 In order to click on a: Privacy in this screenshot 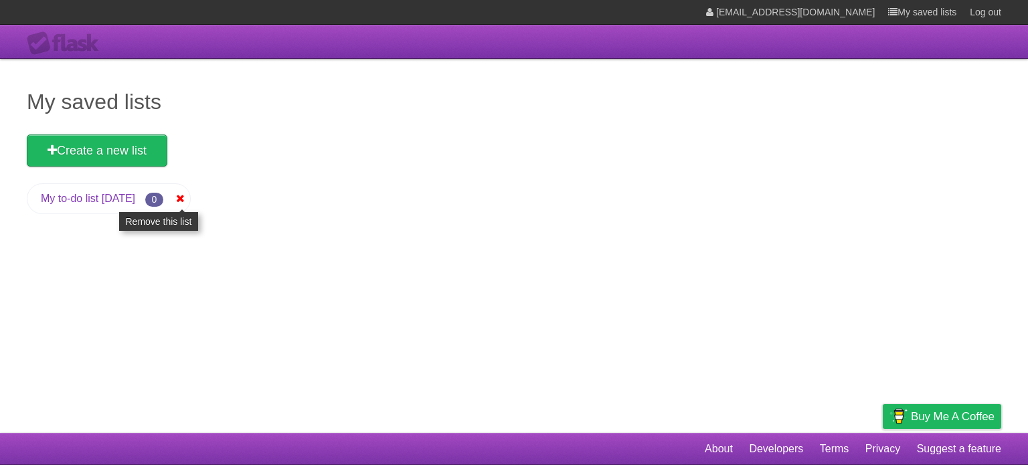, I will do `click(883, 449)`.